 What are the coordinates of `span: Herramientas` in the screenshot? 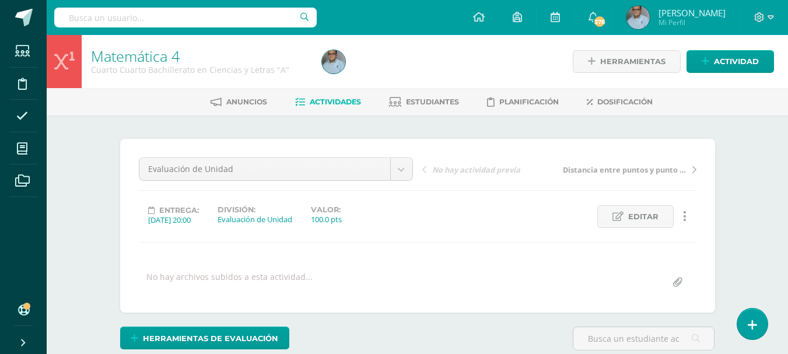 It's located at (633, 61).